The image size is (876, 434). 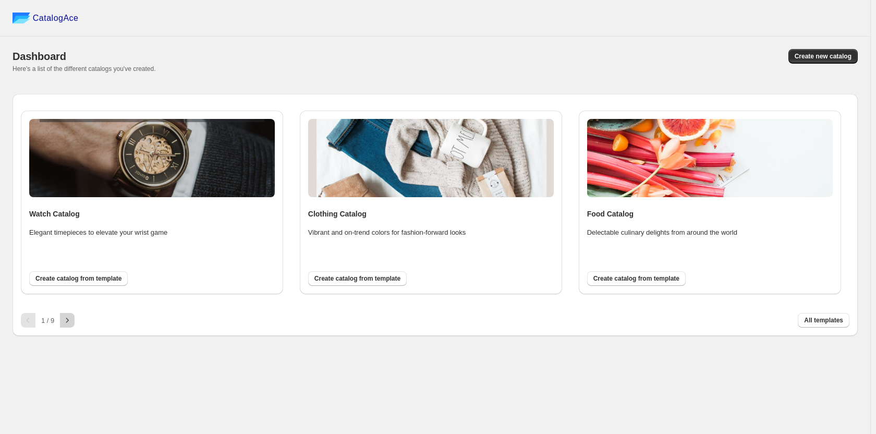 I want to click on img: food, so click(x=710, y=158).